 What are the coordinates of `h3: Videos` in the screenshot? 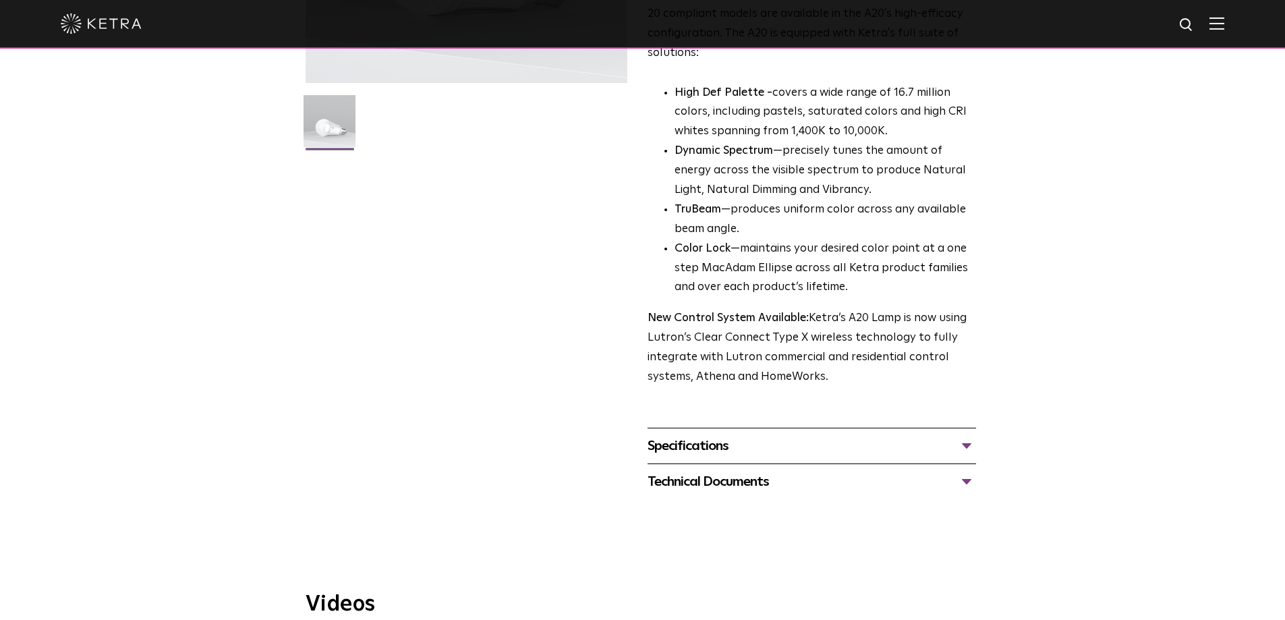 It's located at (643, 604).